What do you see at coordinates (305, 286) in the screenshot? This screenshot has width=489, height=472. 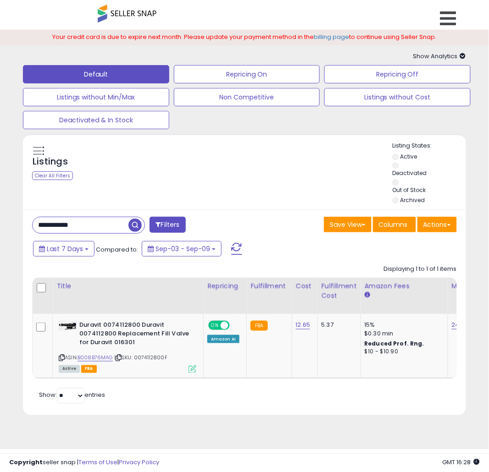 I see `div: Cost` at bounding box center [305, 286].